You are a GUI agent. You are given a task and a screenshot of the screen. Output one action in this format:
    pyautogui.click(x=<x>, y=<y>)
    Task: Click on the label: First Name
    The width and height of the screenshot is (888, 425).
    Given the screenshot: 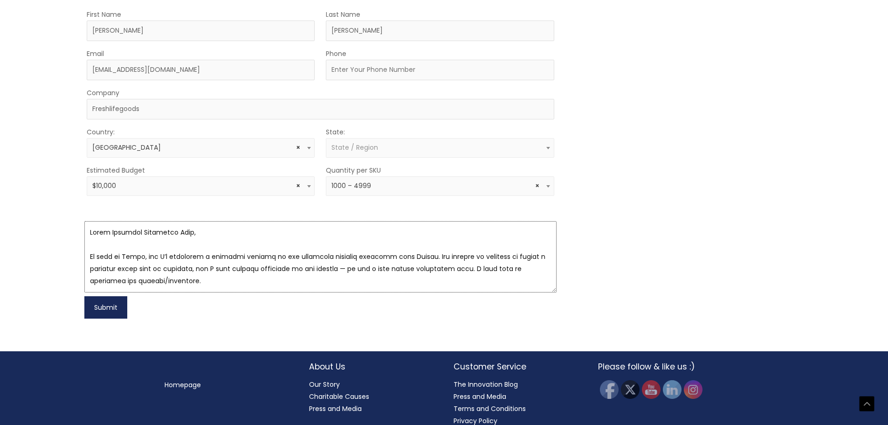 What is the action you would take?
    pyautogui.click(x=104, y=14)
    